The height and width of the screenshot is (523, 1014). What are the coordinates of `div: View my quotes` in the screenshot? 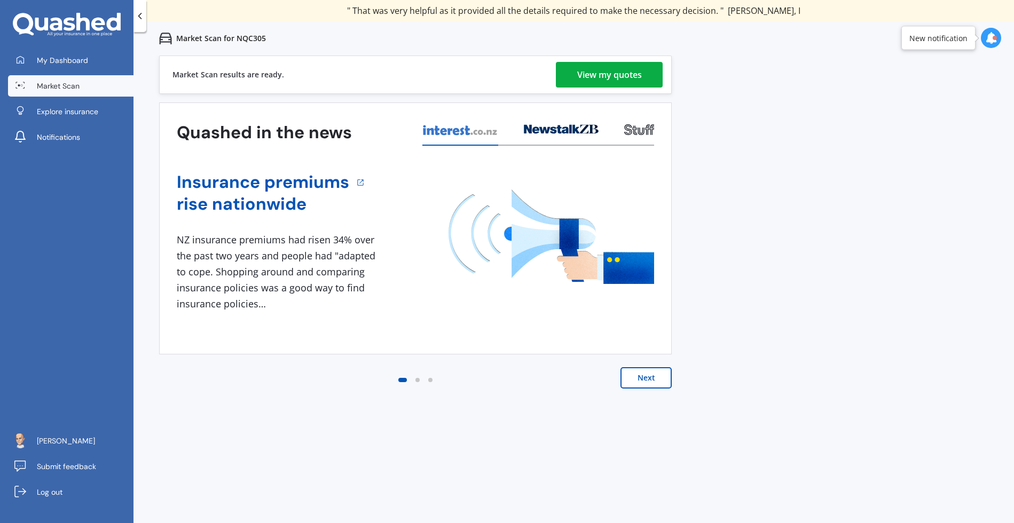 It's located at (609, 75).